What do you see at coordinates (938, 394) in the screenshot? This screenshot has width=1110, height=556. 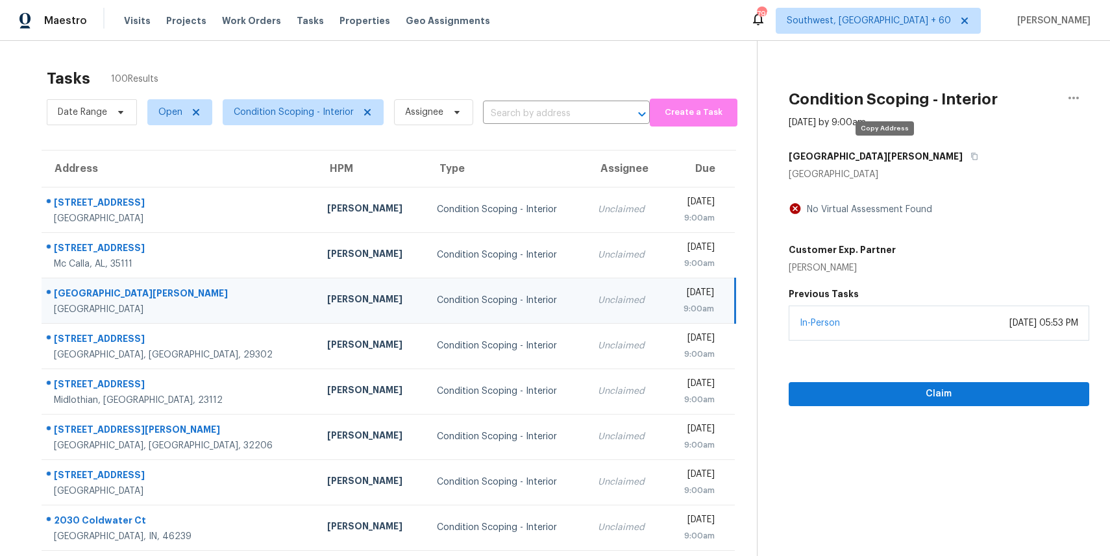 I see `span: Claim` at bounding box center [938, 394].